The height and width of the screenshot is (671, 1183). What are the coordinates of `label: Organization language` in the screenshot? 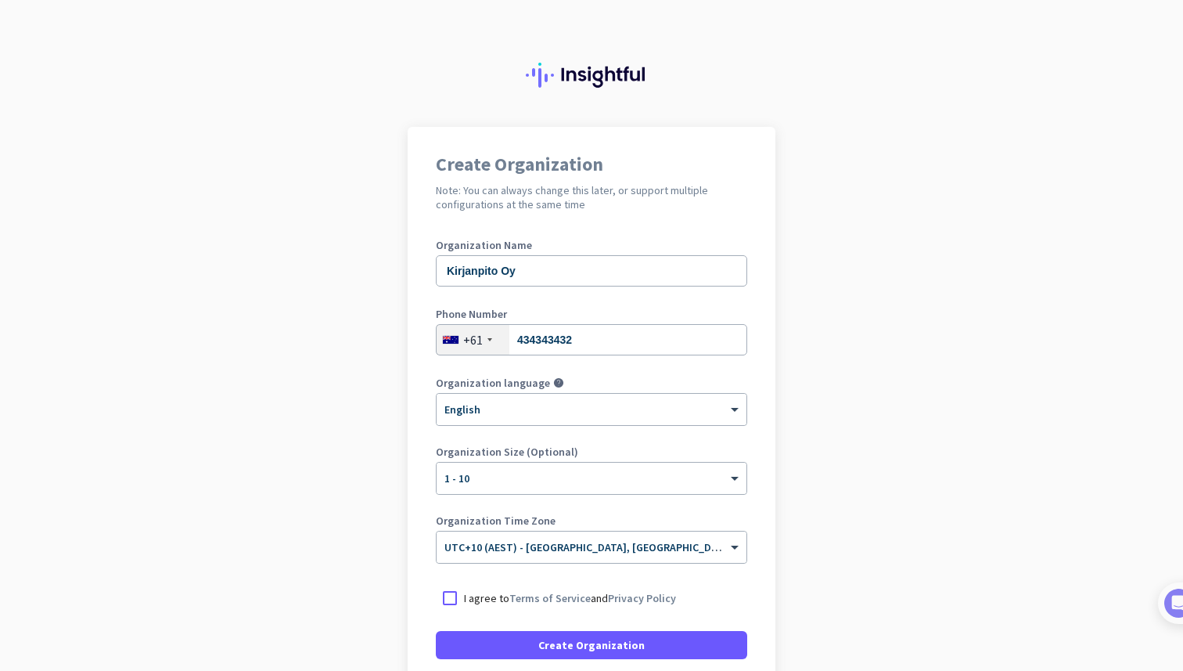 It's located at (493, 383).